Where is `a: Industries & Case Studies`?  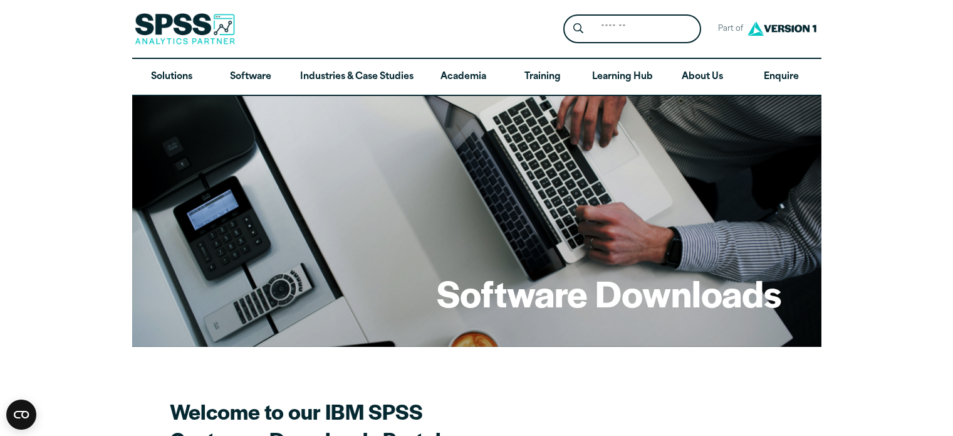
a: Industries & Case Studies is located at coordinates (357, 77).